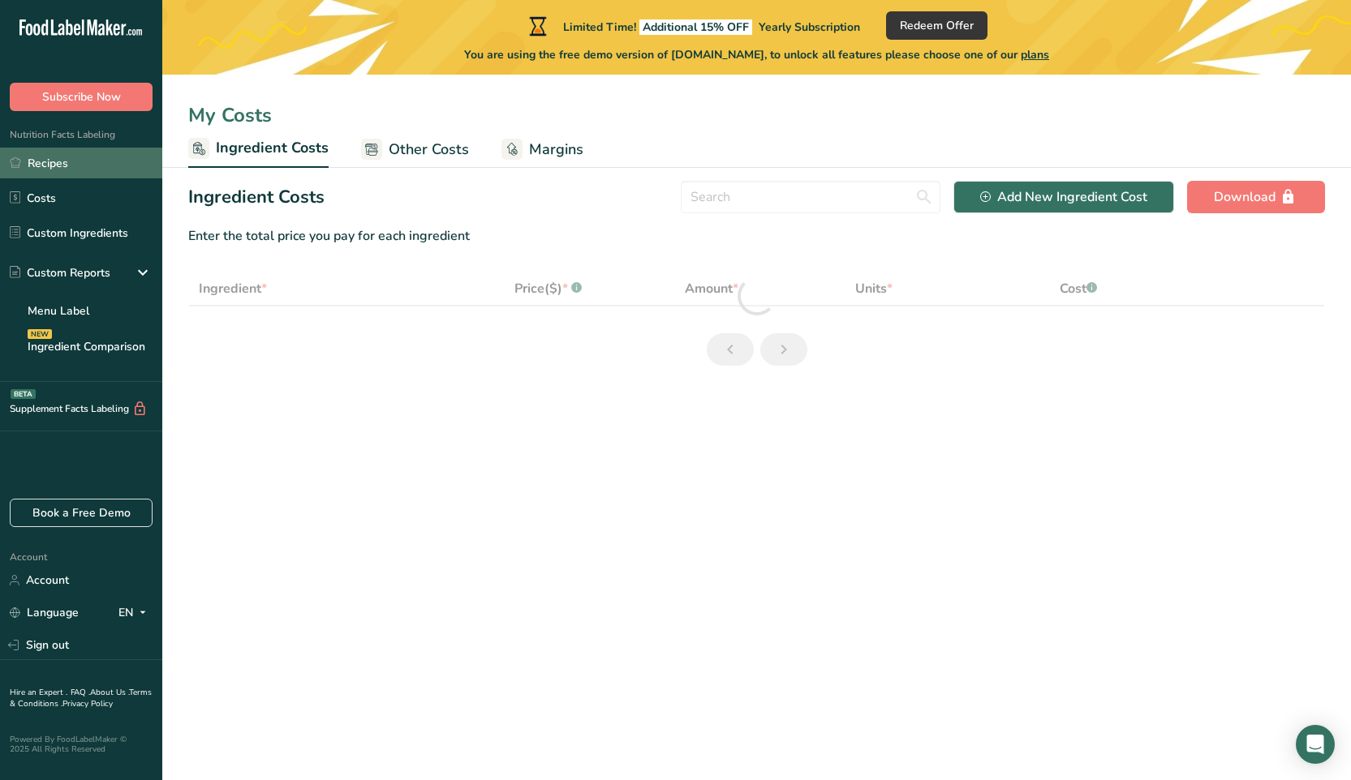 The height and width of the screenshot is (780, 1351). I want to click on div: NEW, so click(40, 334).